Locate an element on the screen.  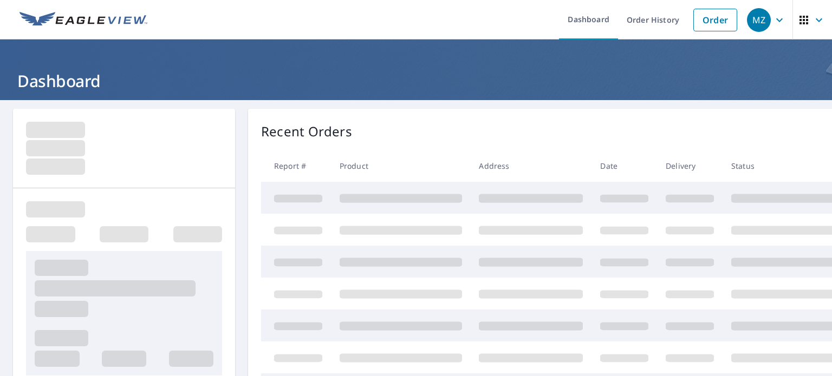
th: Address is located at coordinates (531, 166).